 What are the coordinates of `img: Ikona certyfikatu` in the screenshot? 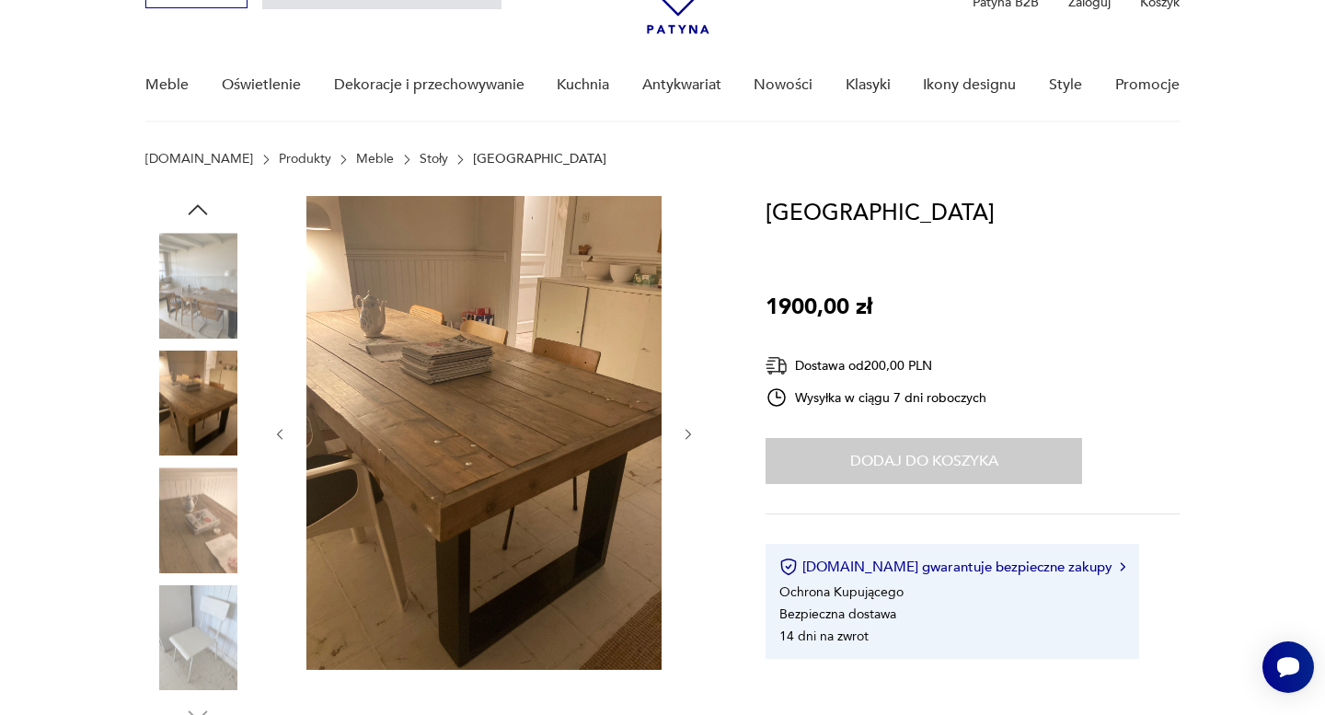 It's located at (789, 567).